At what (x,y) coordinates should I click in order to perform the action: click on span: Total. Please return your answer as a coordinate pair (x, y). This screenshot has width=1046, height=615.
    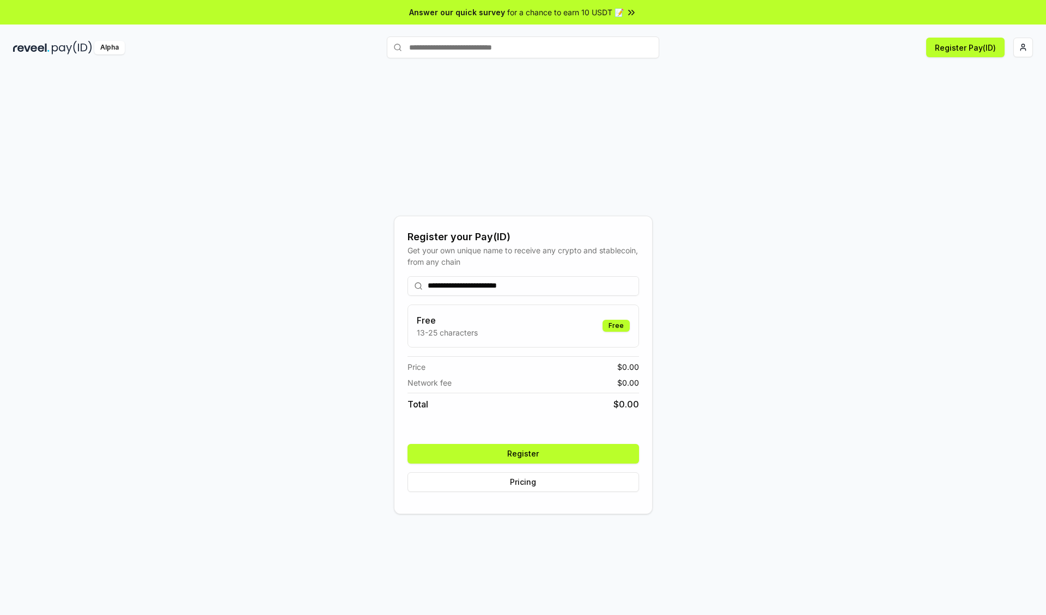
    Looking at the image, I should click on (418, 404).